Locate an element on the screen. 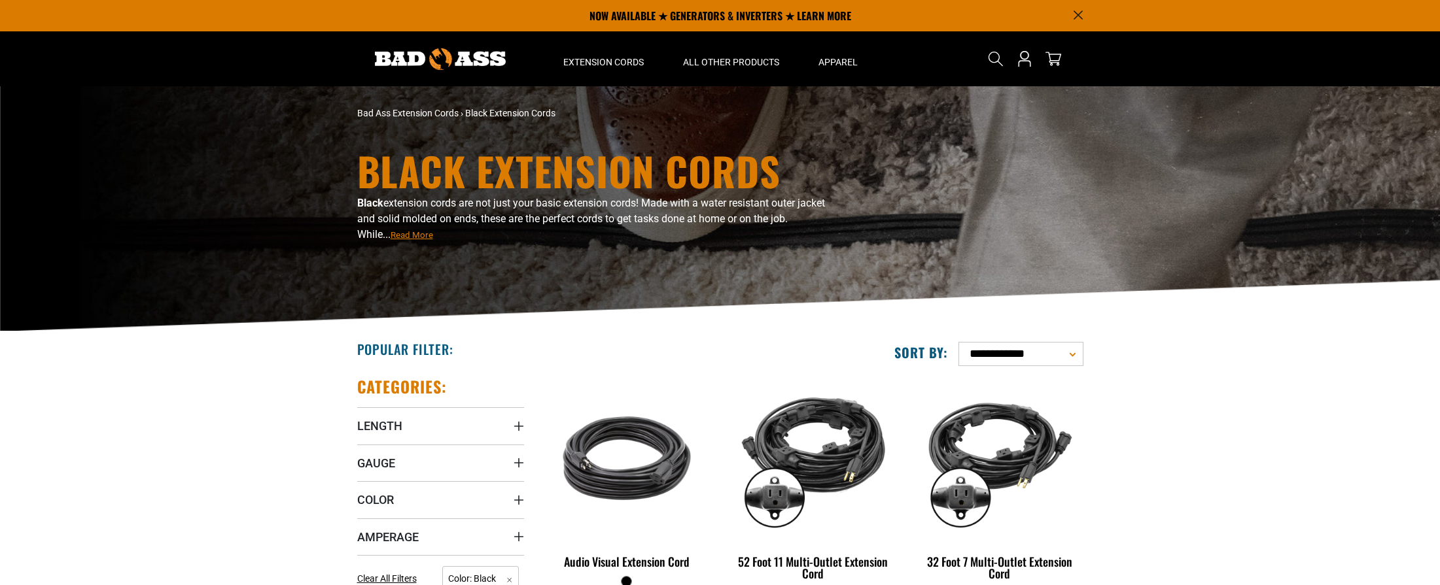 The image size is (1440, 585). summary: Color is located at coordinates (440, 500).